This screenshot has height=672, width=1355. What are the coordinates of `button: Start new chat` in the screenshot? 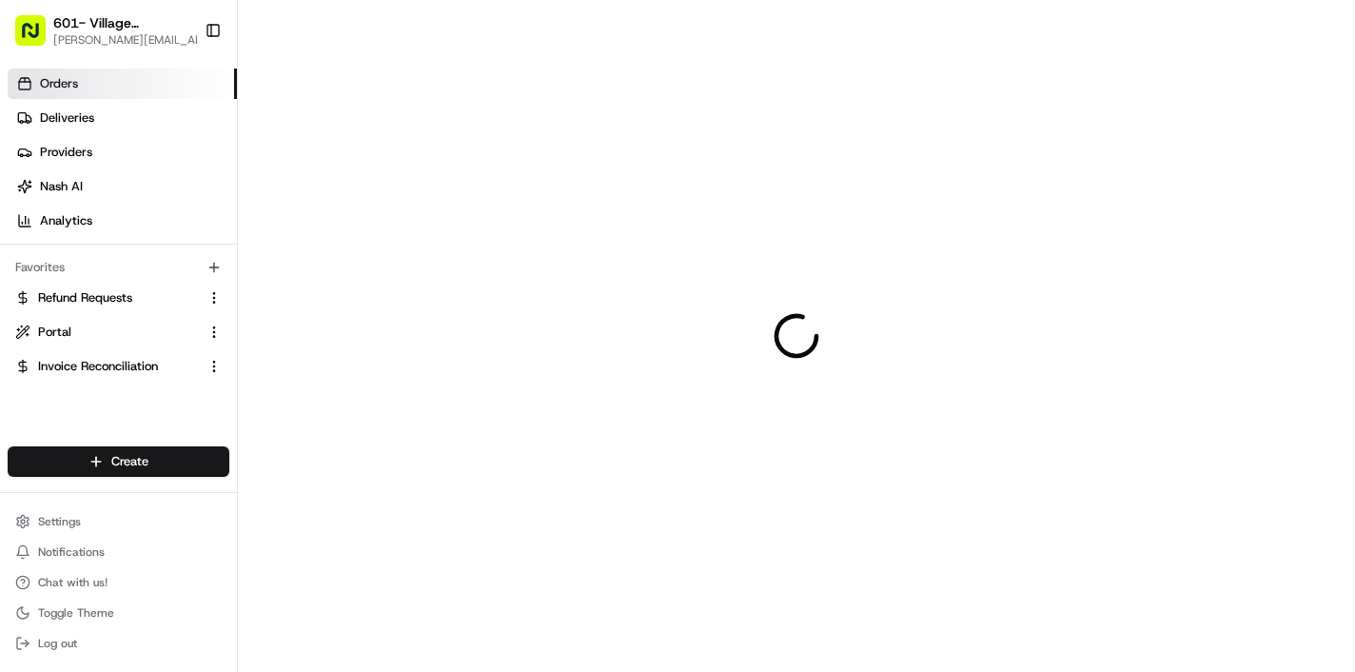 It's located at (335, 199).